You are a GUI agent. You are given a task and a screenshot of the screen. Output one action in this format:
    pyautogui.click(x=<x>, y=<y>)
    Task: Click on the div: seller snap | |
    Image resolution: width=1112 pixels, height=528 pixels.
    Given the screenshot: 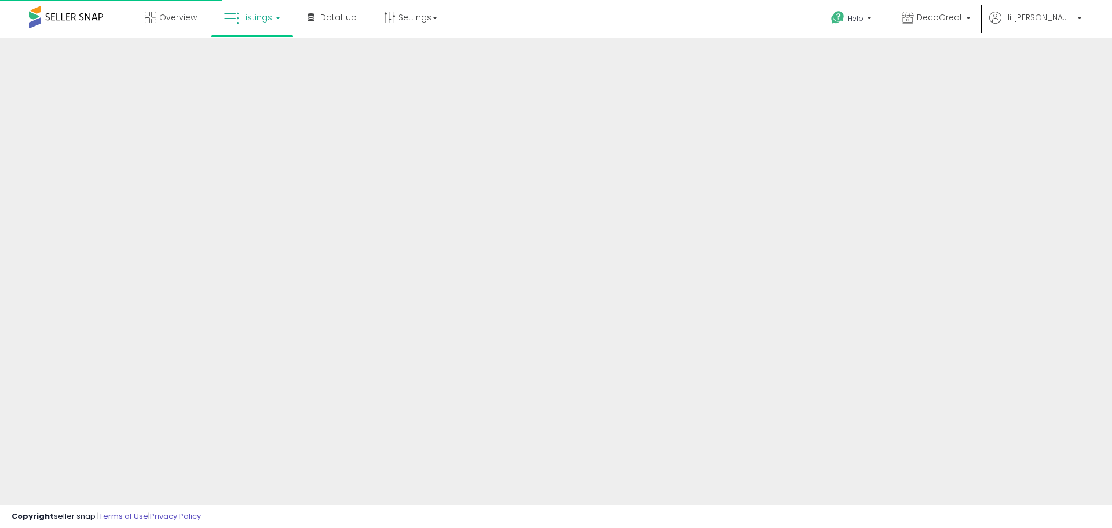 What is the action you would take?
    pyautogui.click(x=106, y=517)
    